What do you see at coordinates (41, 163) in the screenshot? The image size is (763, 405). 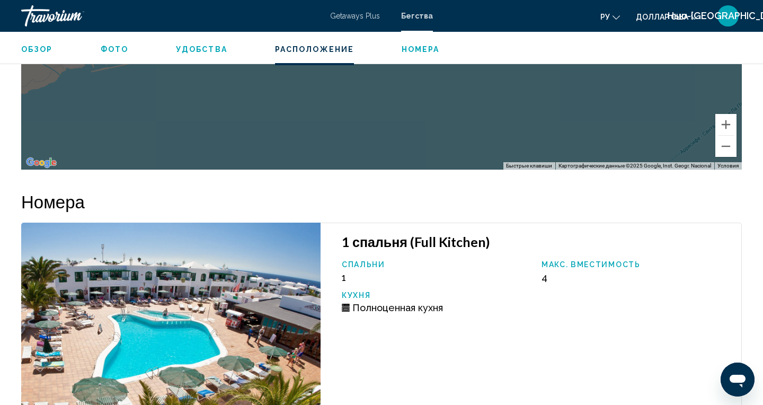 I see `img: Google` at bounding box center [41, 163].